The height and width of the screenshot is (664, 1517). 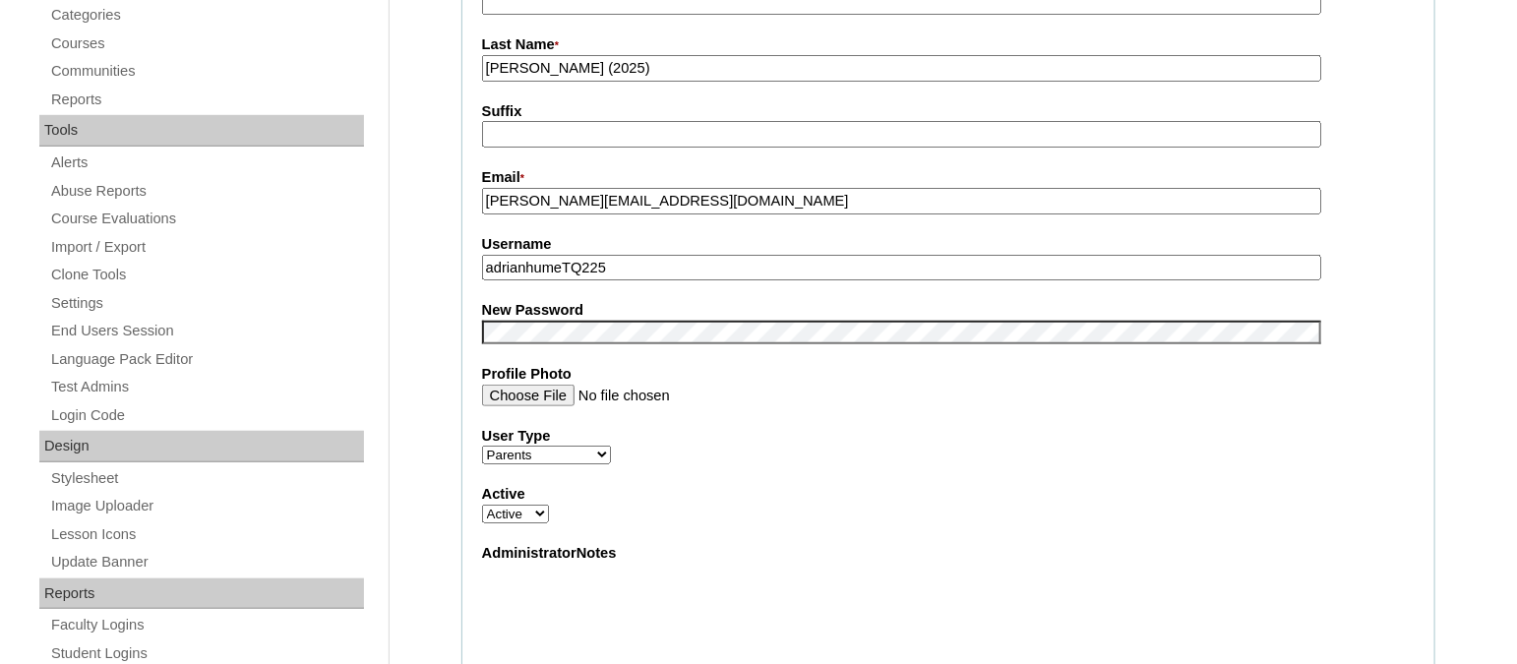 I want to click on a: Alerts, so click(x=207, y=162).